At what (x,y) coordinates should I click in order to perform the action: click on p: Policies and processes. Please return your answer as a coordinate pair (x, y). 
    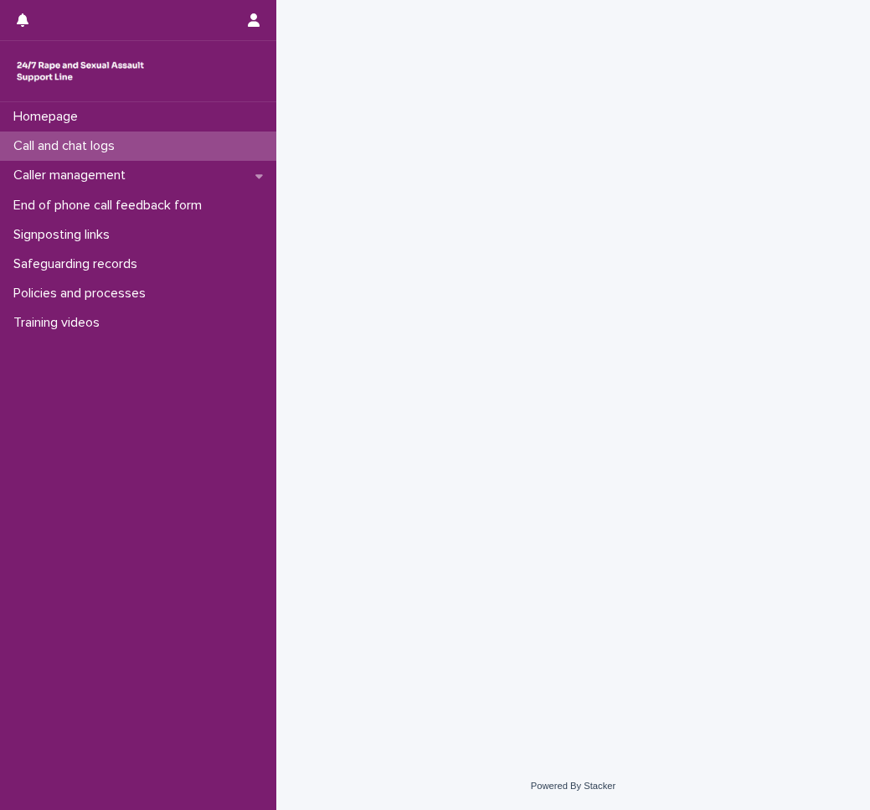
    Looking at the image, I should click on (83, 293).